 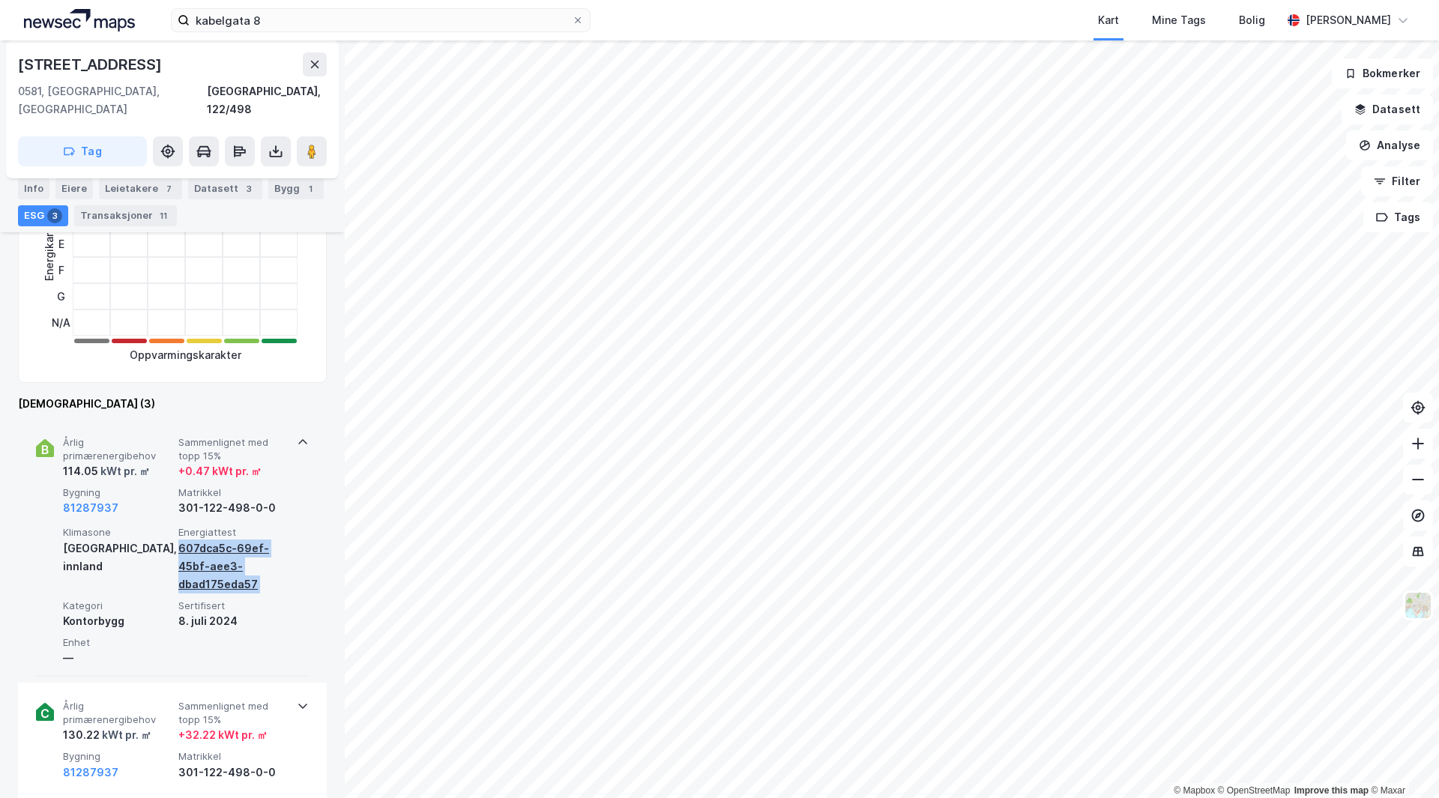 I want to click on div: Chat Widget, so click(x=1402, y=762).